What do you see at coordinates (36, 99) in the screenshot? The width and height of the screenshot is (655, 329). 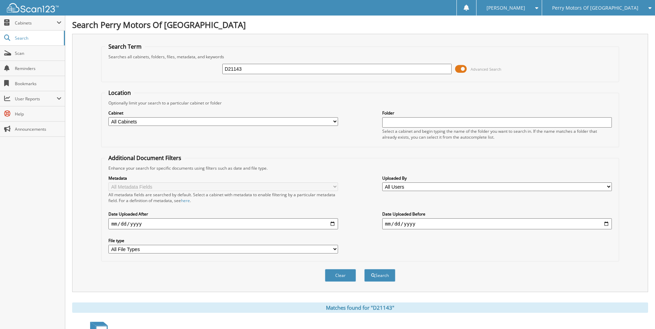 I see `span: User Reports` at bounding box center [36, 99].